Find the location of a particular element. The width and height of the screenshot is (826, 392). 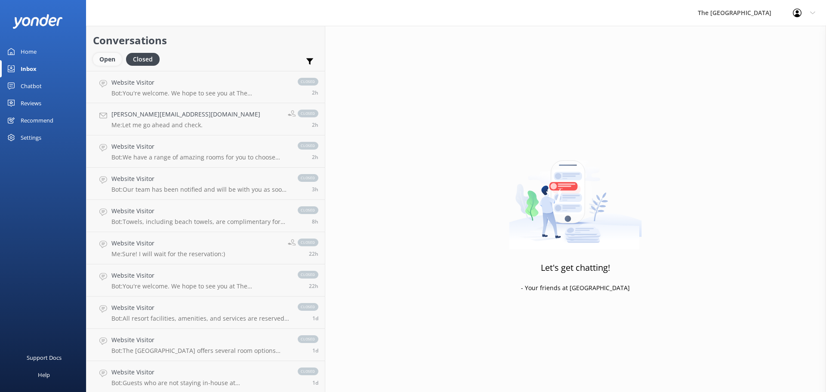

span: 01:14pm 10-Aug-2025 (UTC -10:00) Pacific/Honolulu is located at coordinates (315, 383).